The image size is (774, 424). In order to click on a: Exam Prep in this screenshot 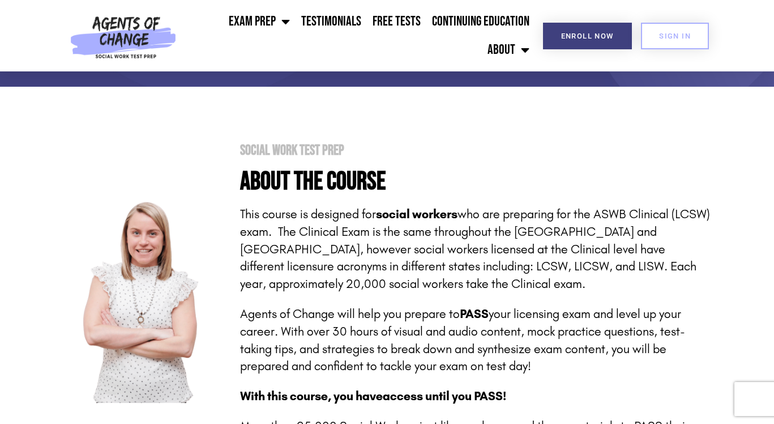, I will do `click(259, 22)`.